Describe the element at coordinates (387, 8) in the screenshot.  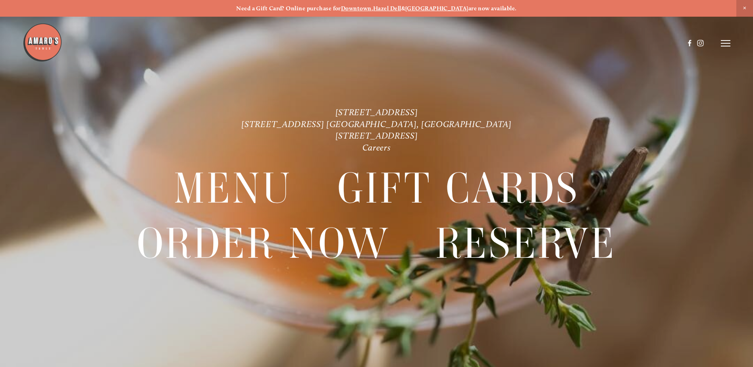
I see `strong: Hazel Dell` at that location.